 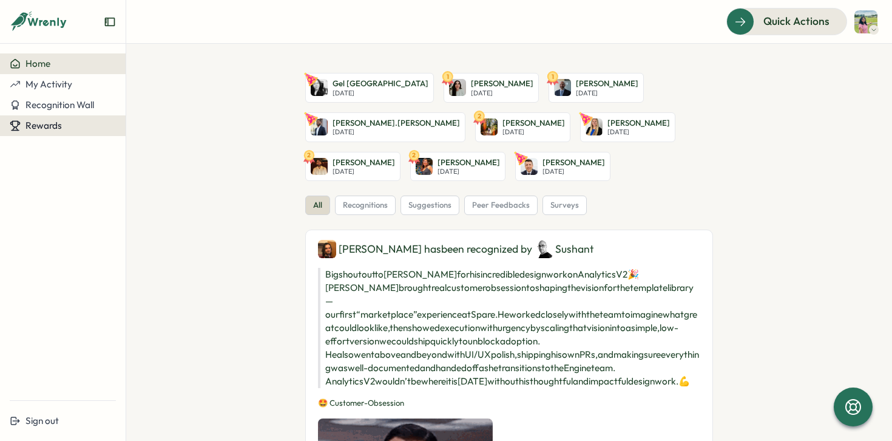 I want to click on span: Sign out, so click(x=42, y=420).